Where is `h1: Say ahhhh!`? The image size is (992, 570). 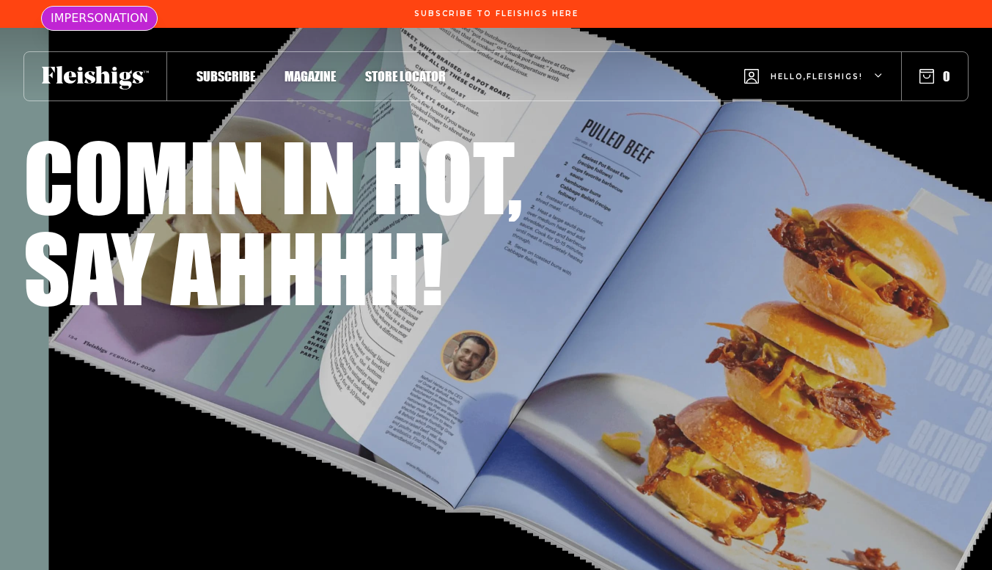 h1: Say ahhhh! is located at coordinates (233, 267).